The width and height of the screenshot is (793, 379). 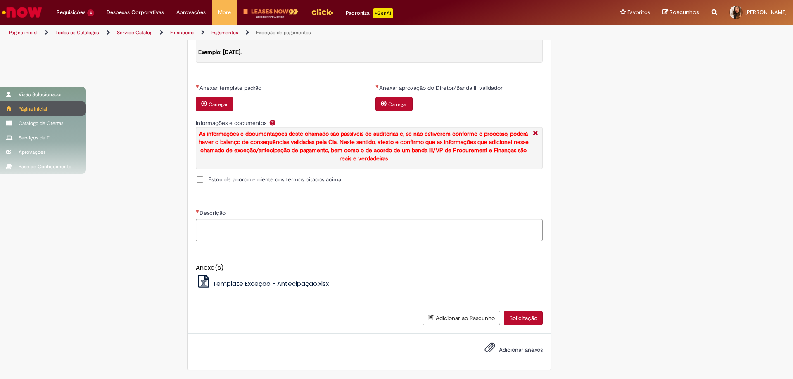 I want to click on a: Página inicial, so click(x=23, y=33).